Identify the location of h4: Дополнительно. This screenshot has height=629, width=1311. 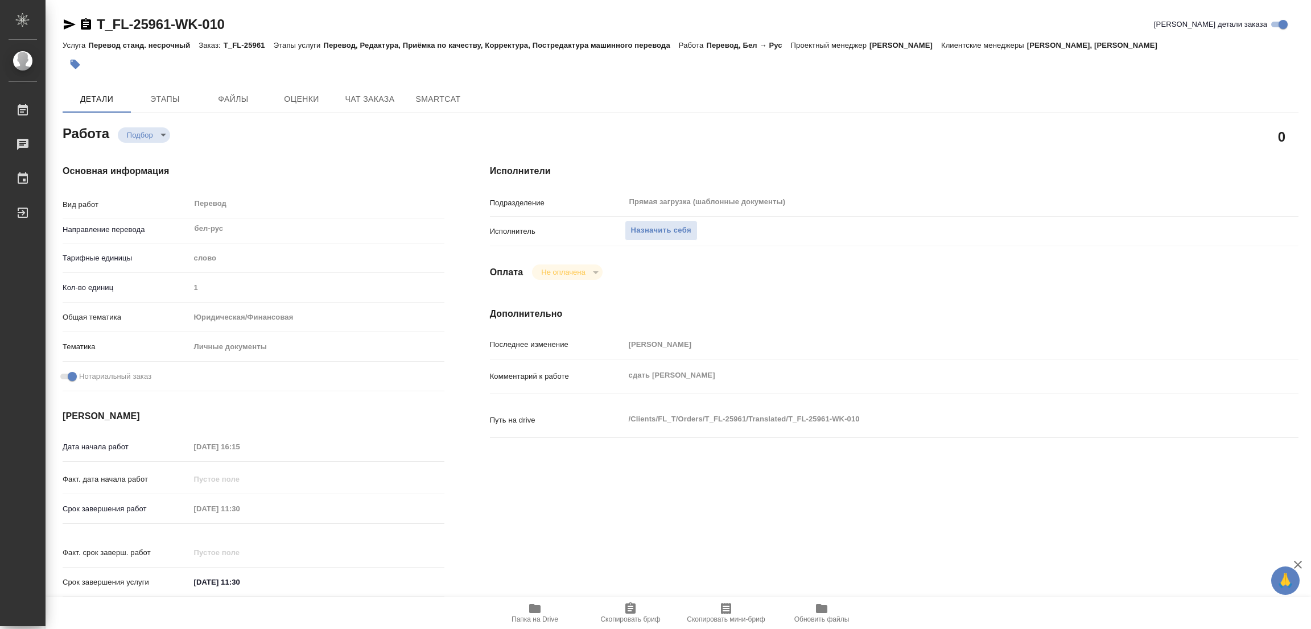
(894, 314).